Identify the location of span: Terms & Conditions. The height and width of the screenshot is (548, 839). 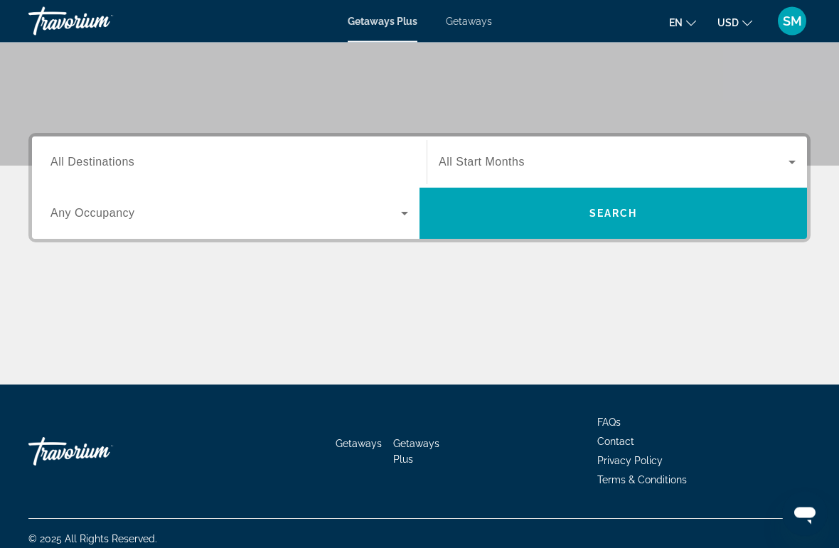
(642, 480).